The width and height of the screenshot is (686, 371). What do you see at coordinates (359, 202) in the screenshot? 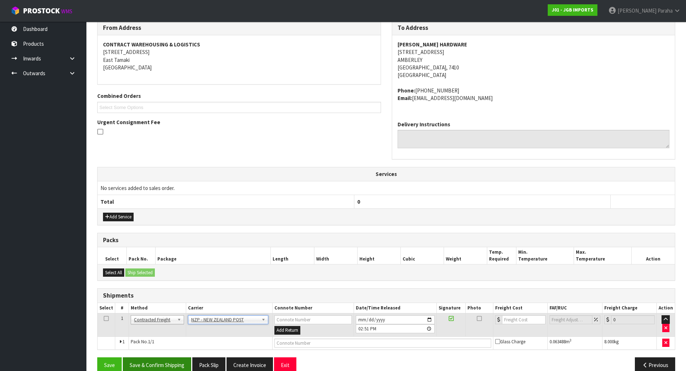
I see `span: 0` at bounding box center [359, 202].